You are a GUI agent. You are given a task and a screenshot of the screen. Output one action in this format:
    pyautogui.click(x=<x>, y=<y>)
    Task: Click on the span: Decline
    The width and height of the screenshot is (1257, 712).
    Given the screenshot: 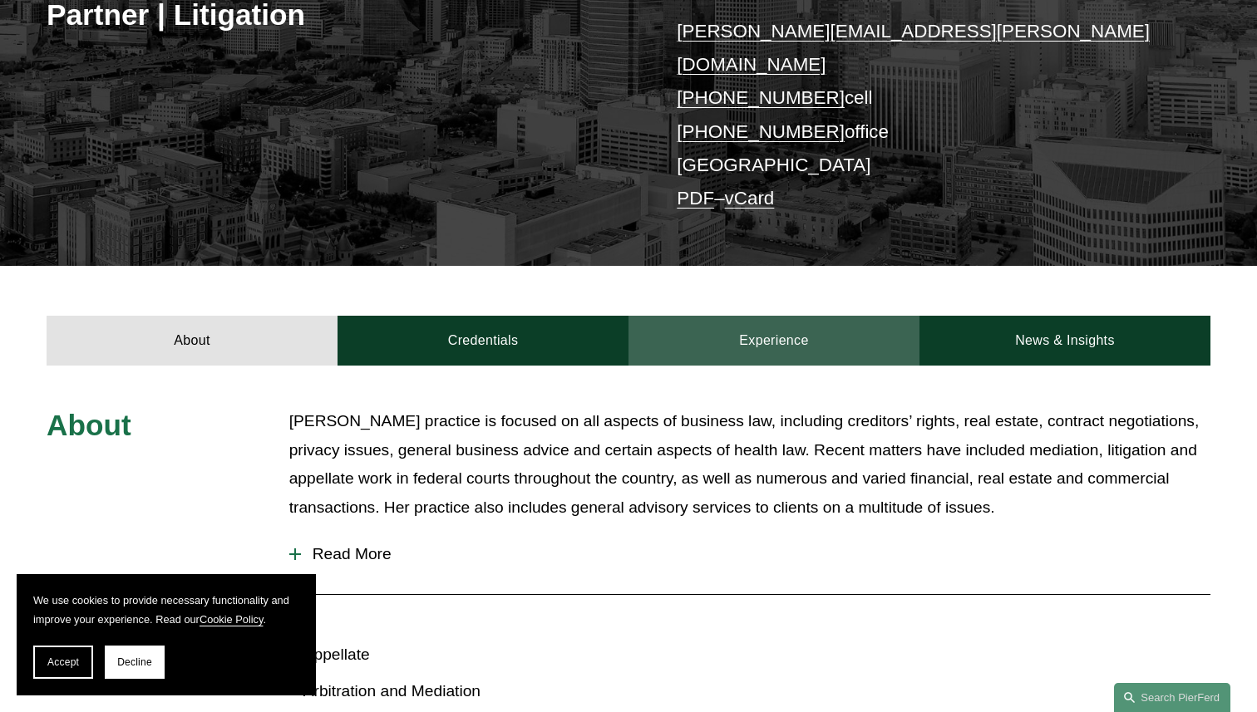 What is the action you would take?
    pyautogui.click(x=135, y=663)
    